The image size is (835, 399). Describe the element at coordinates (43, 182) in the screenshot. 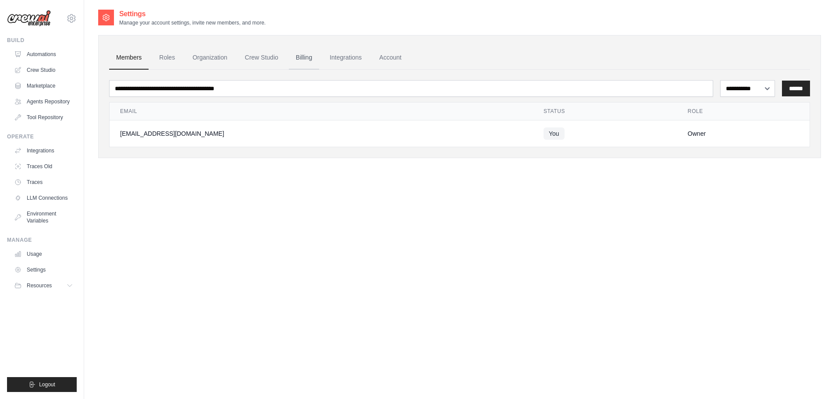

I see `a: Traces` at that location.